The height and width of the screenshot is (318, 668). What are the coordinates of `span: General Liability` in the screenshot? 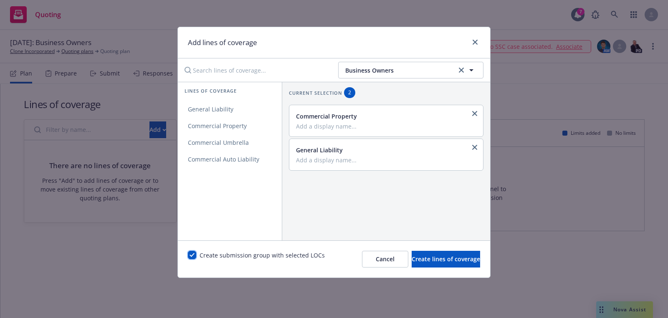 It's located at (210, 109).